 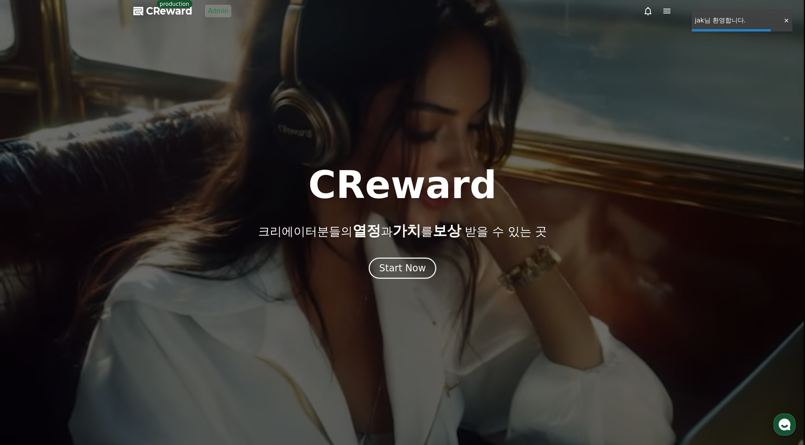 What do you see at coordinates (27, 264) in the screenshot?
I see `span: 홈` at bounding box center [27, 264].